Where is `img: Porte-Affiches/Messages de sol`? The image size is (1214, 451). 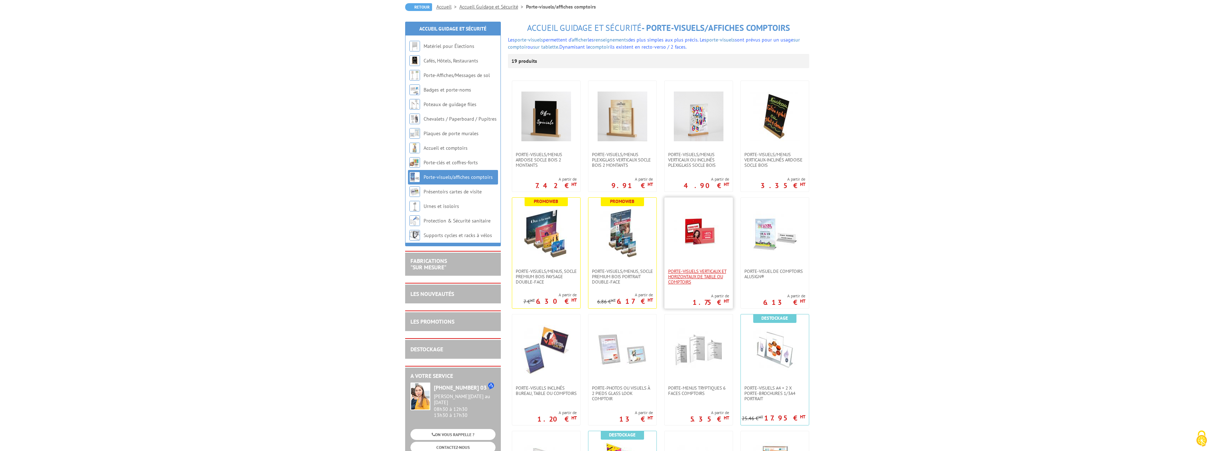 img: Porte-Affiches/Messages de sol is located at coordinates (415, 75).